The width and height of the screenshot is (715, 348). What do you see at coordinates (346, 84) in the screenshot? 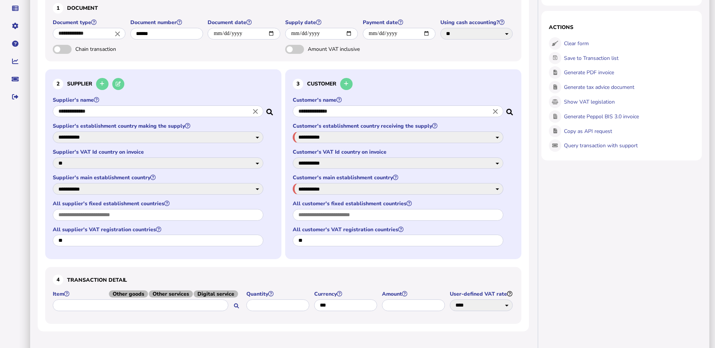
I see `button: Add a new customer to the database` at bounding box center [346, 84].